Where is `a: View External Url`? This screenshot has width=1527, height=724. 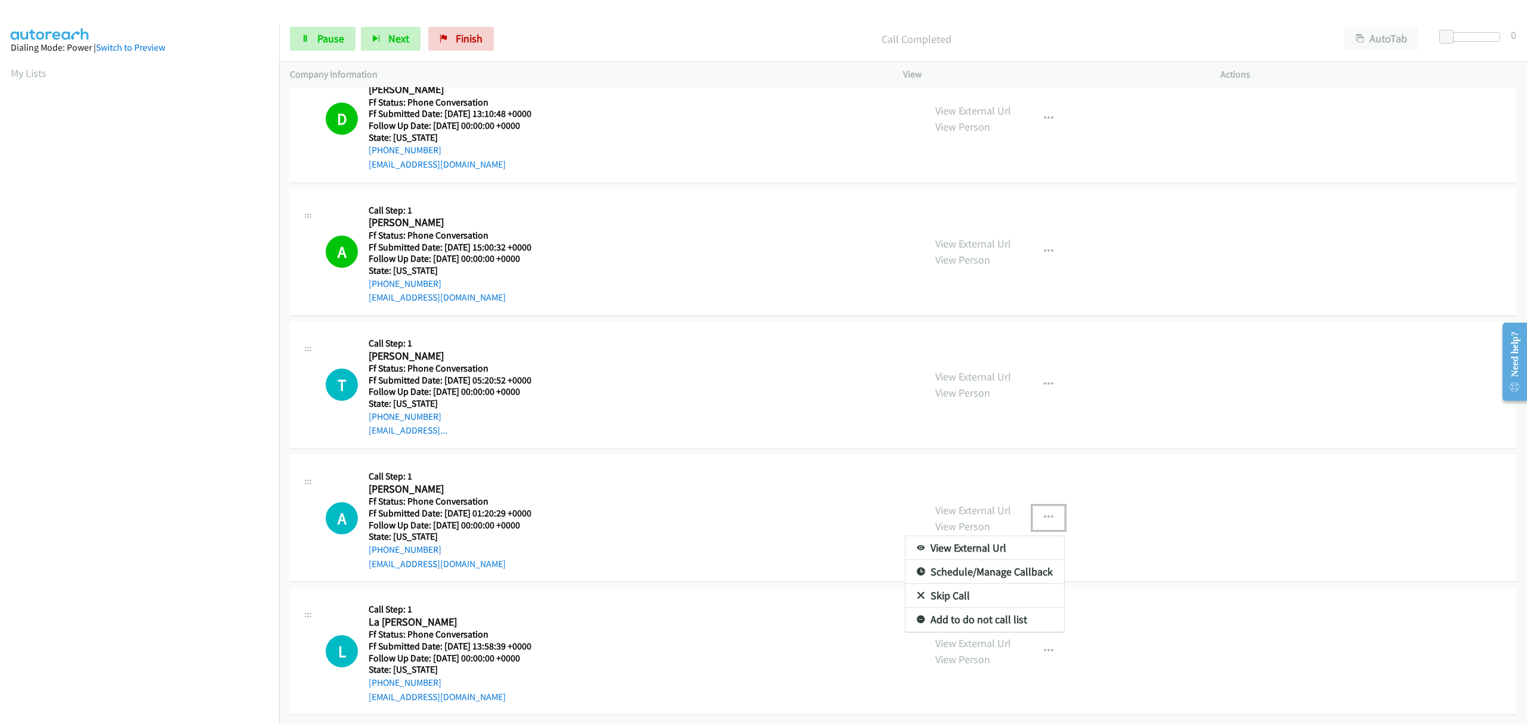
a: View External Url is located at coordinates (985, 548).